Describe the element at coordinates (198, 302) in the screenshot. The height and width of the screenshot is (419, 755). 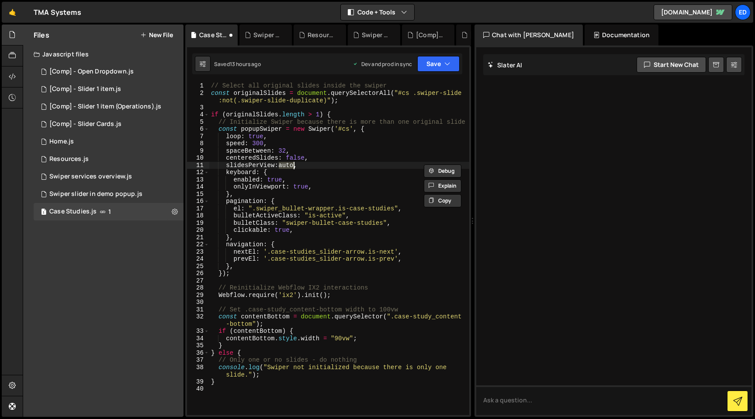
I see `div: 30` at that location.